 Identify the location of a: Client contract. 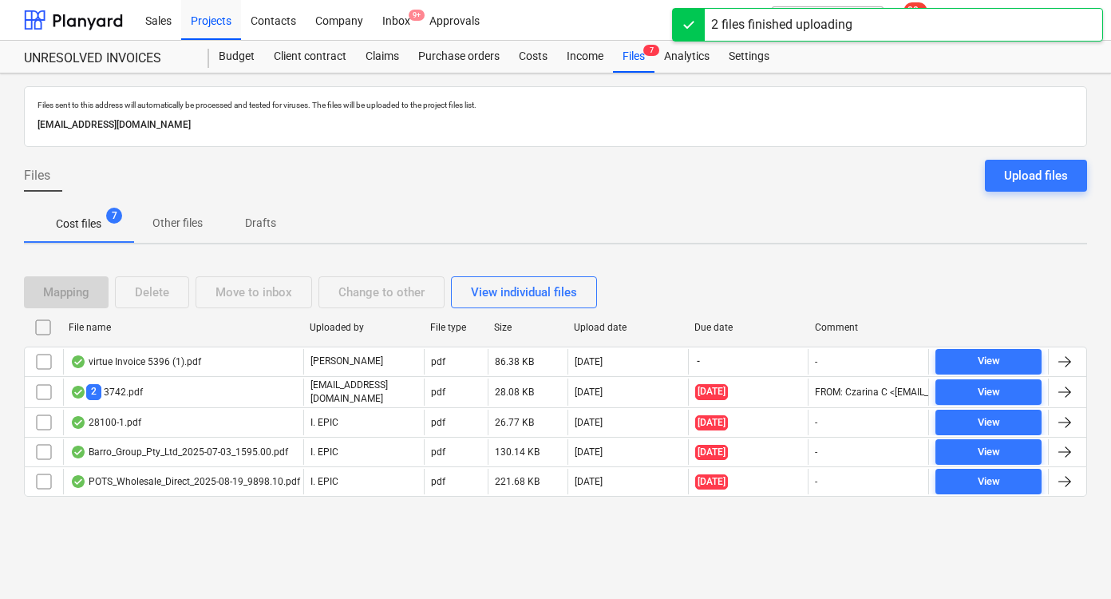
(310, 57).